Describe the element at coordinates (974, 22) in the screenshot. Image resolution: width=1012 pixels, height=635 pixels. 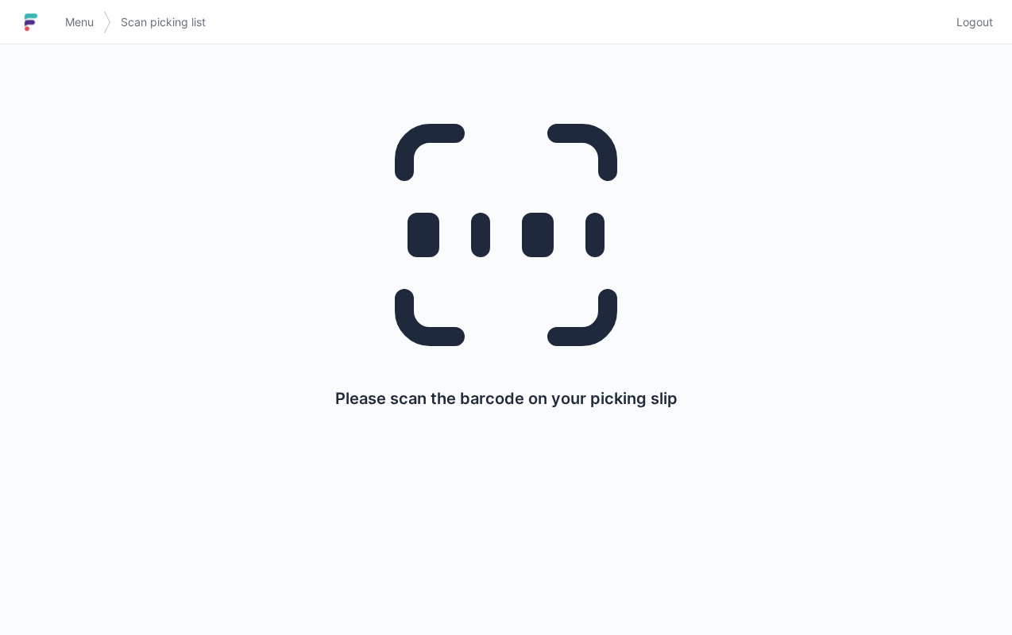
I see `span: Logout` at that location.